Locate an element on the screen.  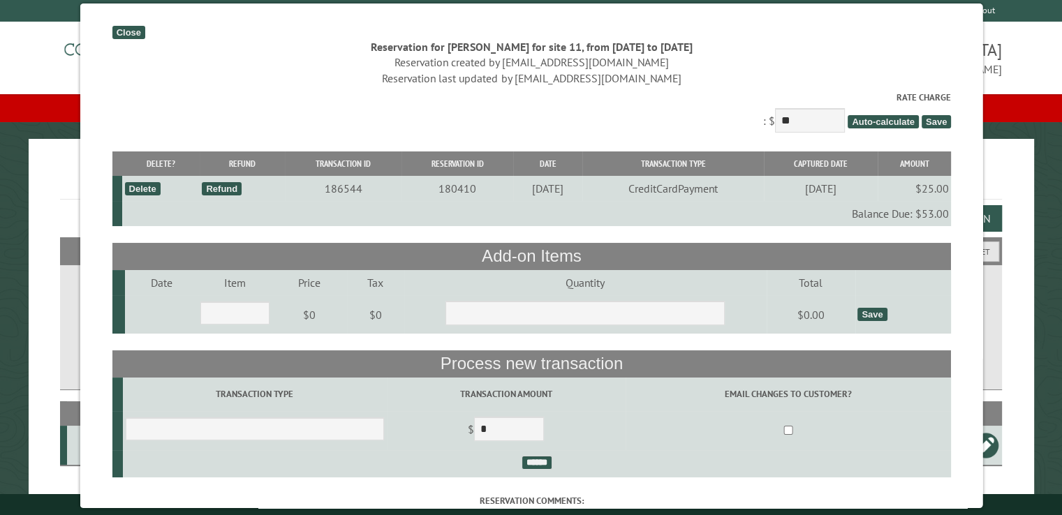
th: Process new transaction is located at coordinates (531, 364).